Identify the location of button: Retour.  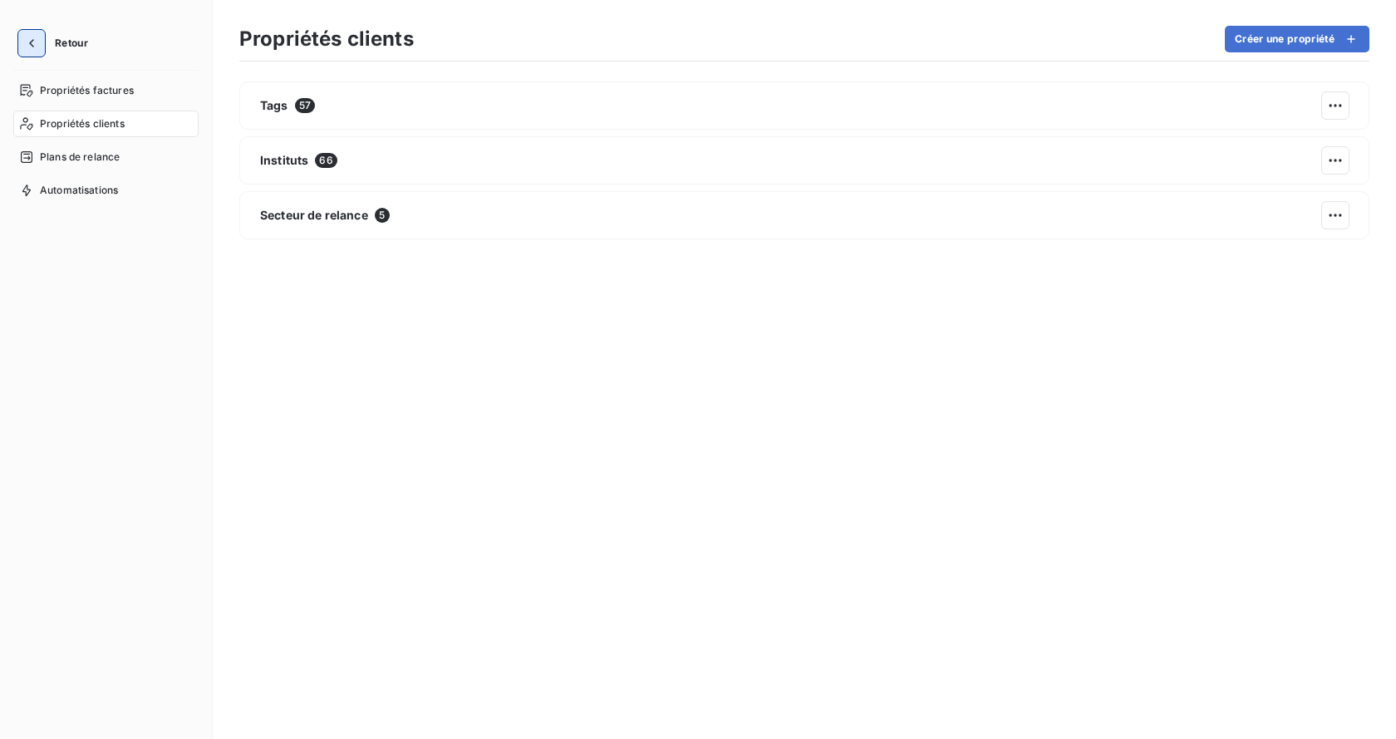
(57, 43).